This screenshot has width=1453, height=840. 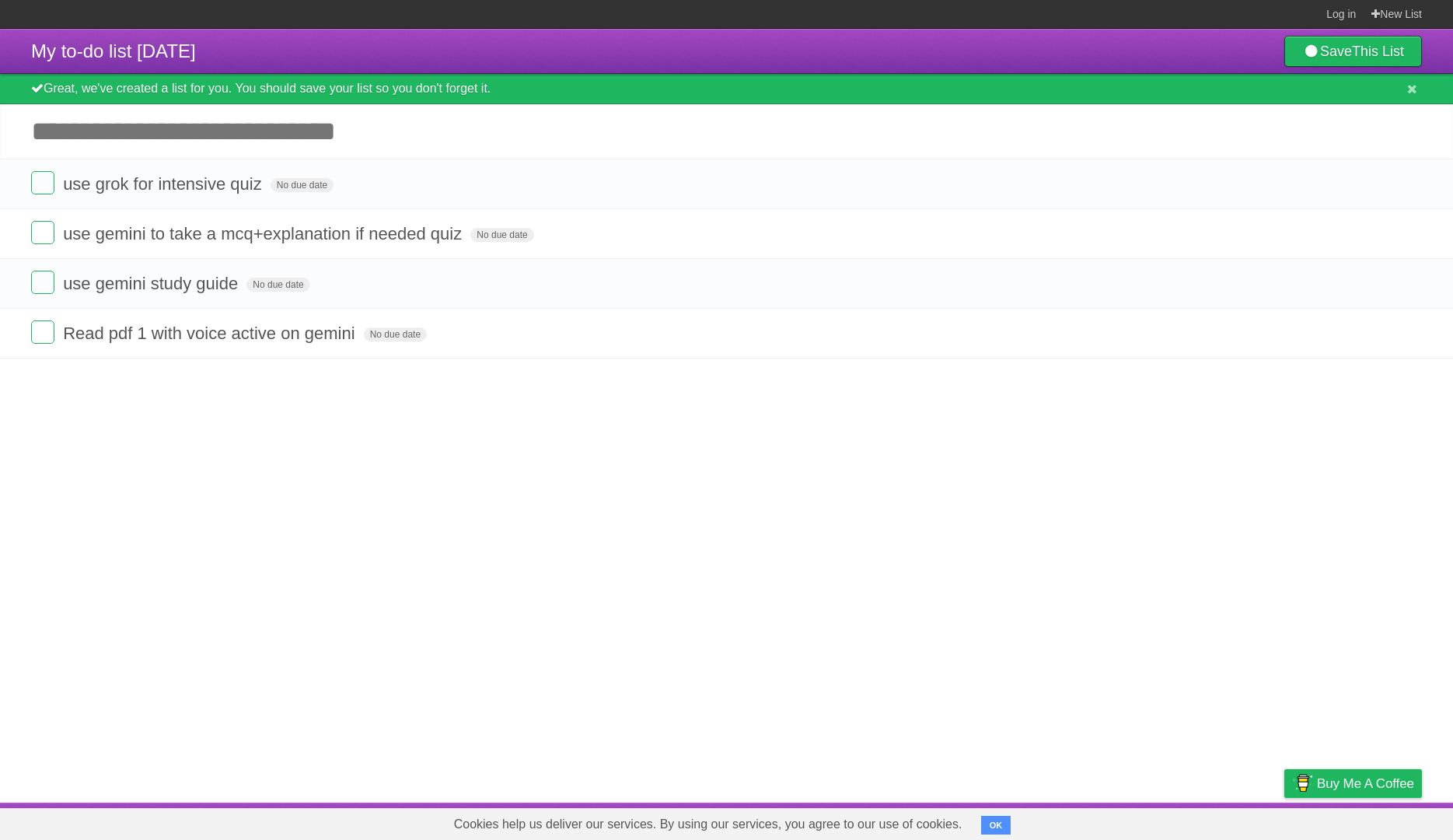 I want to click on b: This List, so click(x=1378, y=51).